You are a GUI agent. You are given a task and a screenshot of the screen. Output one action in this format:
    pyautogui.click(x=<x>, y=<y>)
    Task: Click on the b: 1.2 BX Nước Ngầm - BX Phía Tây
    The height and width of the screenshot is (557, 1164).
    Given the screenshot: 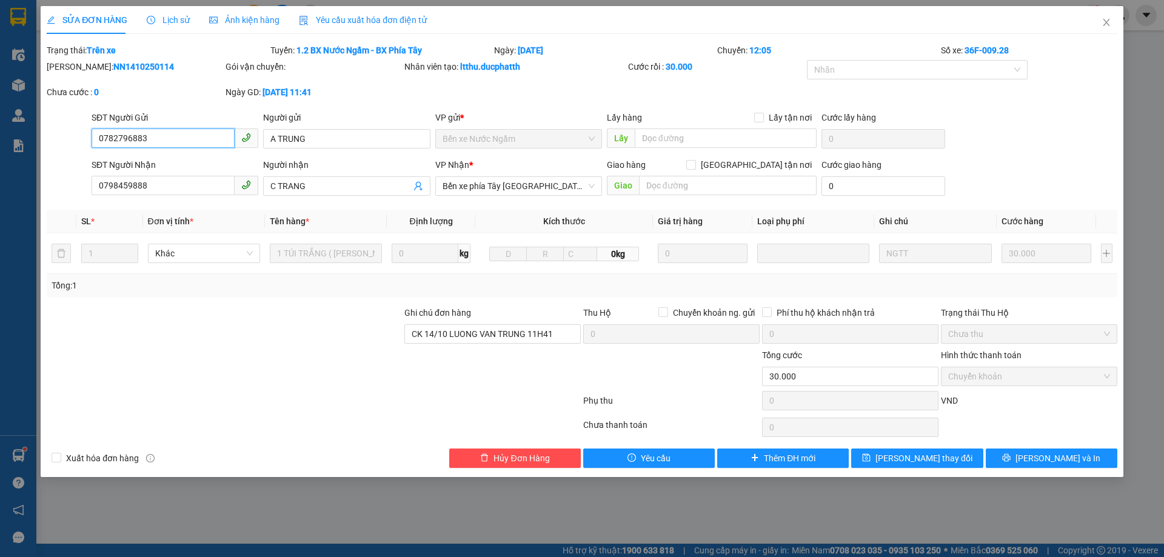 What is the action you would take?
    pyautogui.click(x=359, y=50)
    